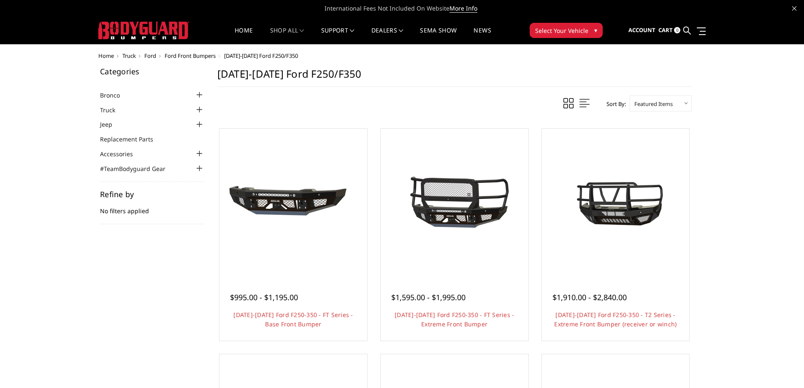 This screenshot has width=804, height=388. I want to click on a: Replacement Parts, so click(132, 139).